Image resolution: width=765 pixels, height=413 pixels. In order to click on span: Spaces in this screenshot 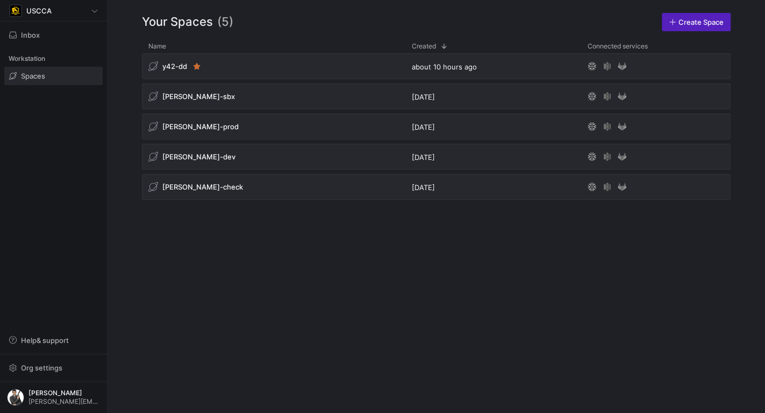, I will do `click(33, 76)`.